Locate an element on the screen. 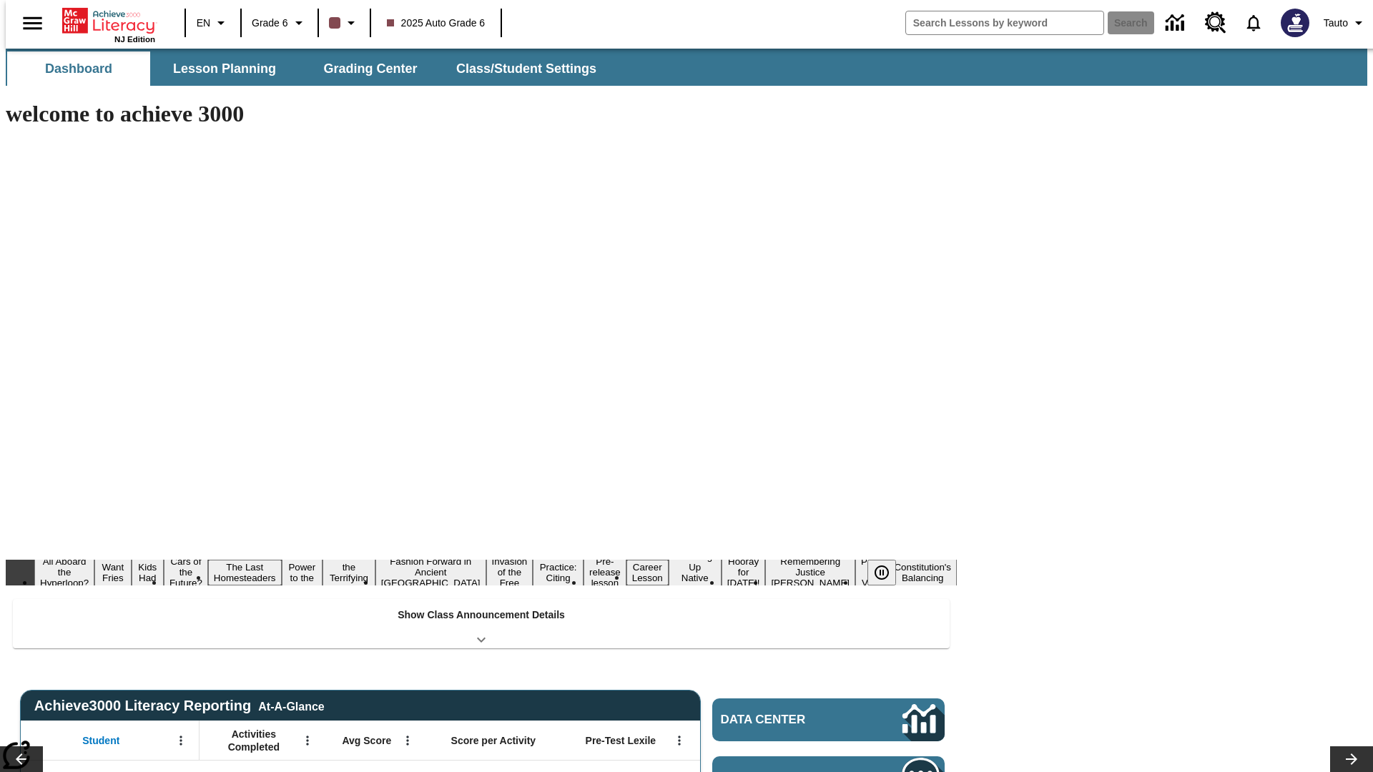  a: Home is located at coordinates (109, 21).